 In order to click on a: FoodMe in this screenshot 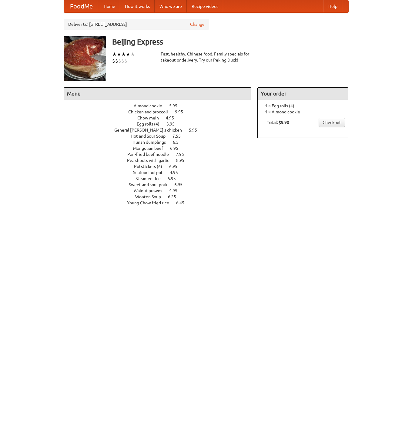, I will do `click(81, 6)`.